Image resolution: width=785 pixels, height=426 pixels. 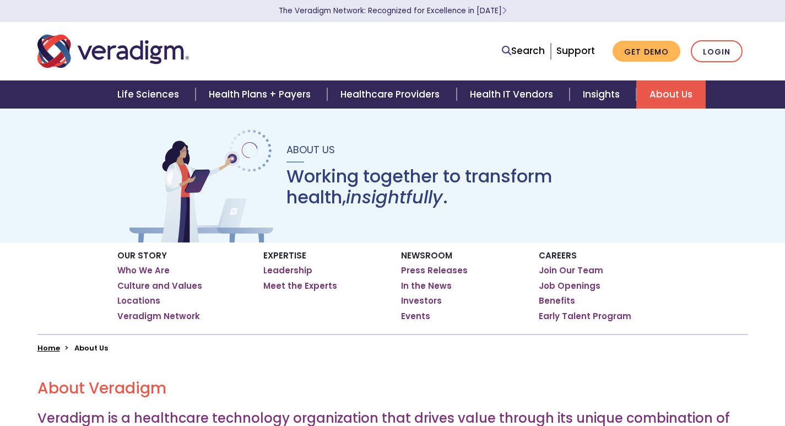 What do you see at coordinates (300, 286) in the screenshot?
I see `a: Meet the Experts` at bounding box center [300, 286].